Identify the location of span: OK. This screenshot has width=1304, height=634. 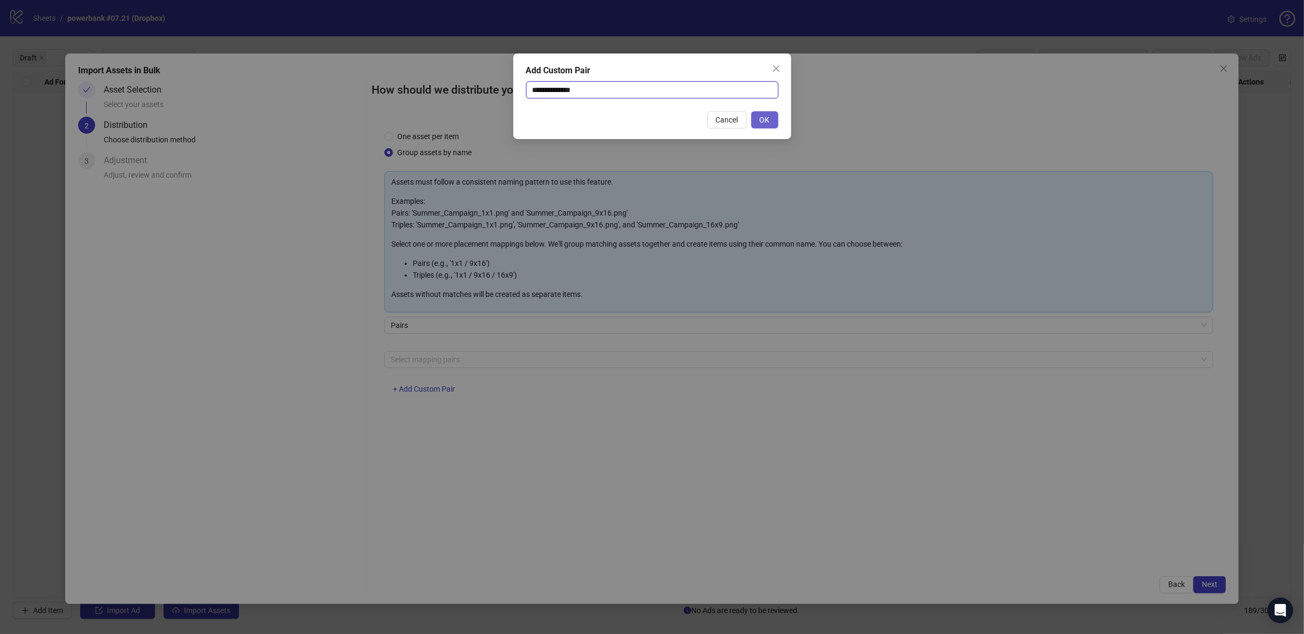
(765, 120).